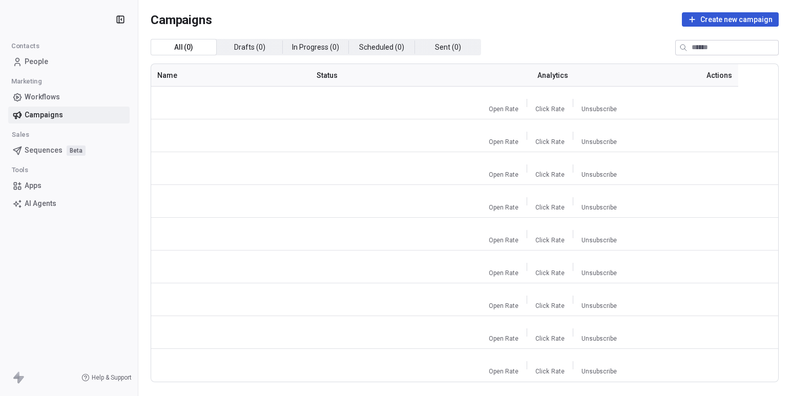 The width and height of the screenshot is (791, 396). What do you see at coordinates (730, 19) in the screenshot?
I see `button: Create new campaign` at bounding box center [730, 19].